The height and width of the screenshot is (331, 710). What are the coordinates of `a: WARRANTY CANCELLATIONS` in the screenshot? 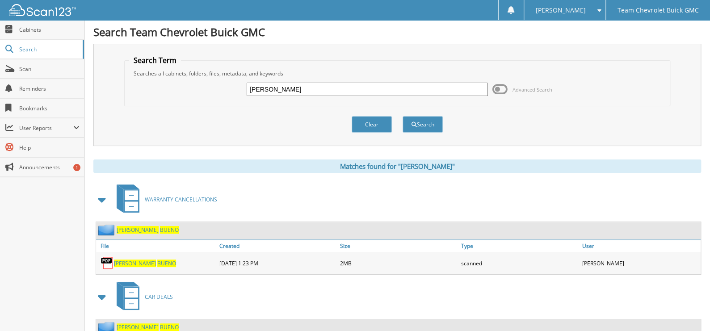 It's located at (164, 199).